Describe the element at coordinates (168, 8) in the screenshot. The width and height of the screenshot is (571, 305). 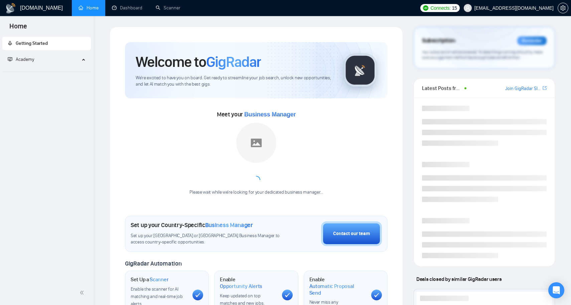
I see `a: searchScanner` at that location.